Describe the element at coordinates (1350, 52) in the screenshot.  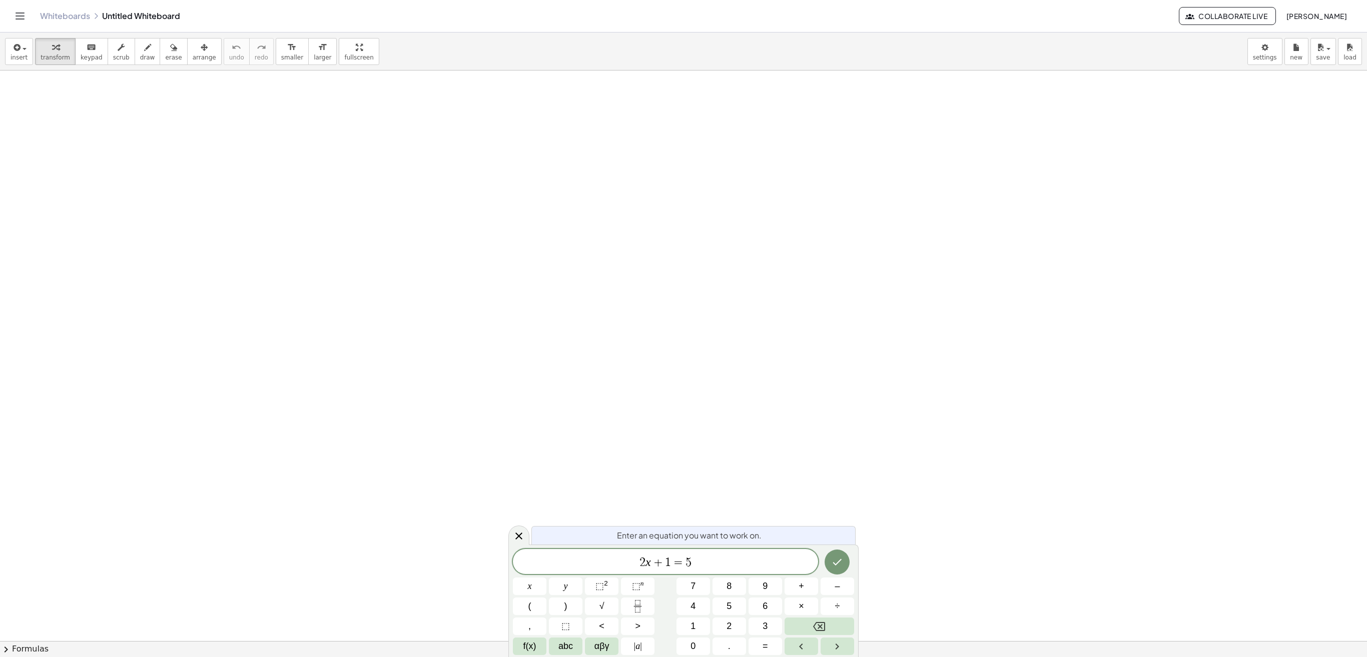
I see `button: load` at that location.